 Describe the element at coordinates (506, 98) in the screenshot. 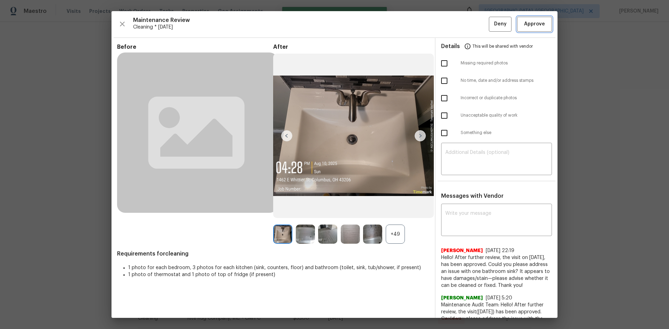

I see `span: Incorrect or duplicate photos` at that location.